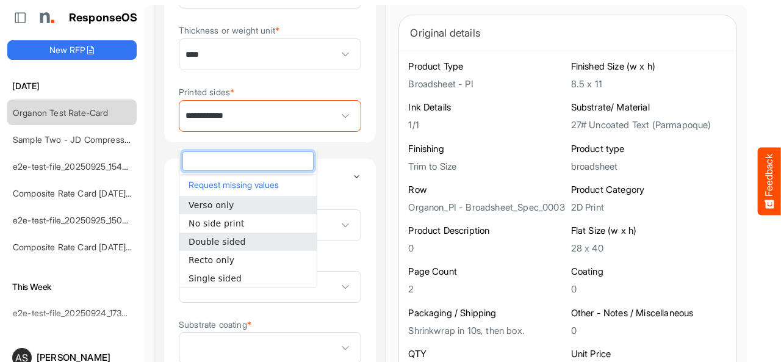  I want to click on h6: QTY, so click(486, 354).